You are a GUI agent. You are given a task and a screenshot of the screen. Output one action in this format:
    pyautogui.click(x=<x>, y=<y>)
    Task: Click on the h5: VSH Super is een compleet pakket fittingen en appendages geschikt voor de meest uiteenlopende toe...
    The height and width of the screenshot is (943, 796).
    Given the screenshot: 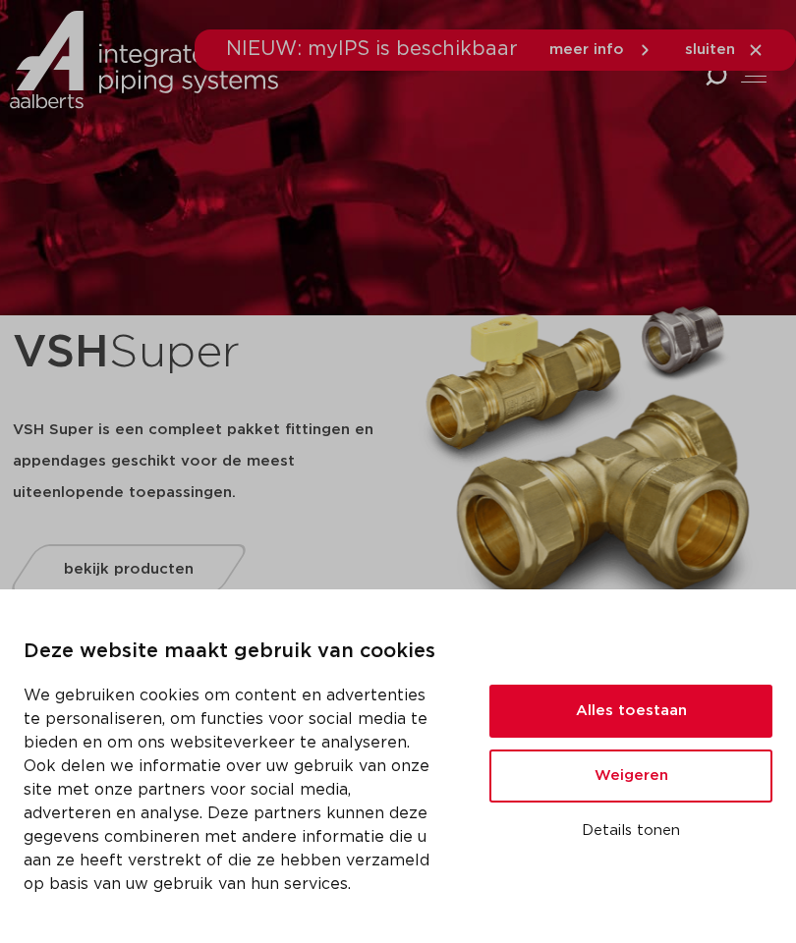 What is the action you would take?
    pyautogui.click(x=202, y=462)
    